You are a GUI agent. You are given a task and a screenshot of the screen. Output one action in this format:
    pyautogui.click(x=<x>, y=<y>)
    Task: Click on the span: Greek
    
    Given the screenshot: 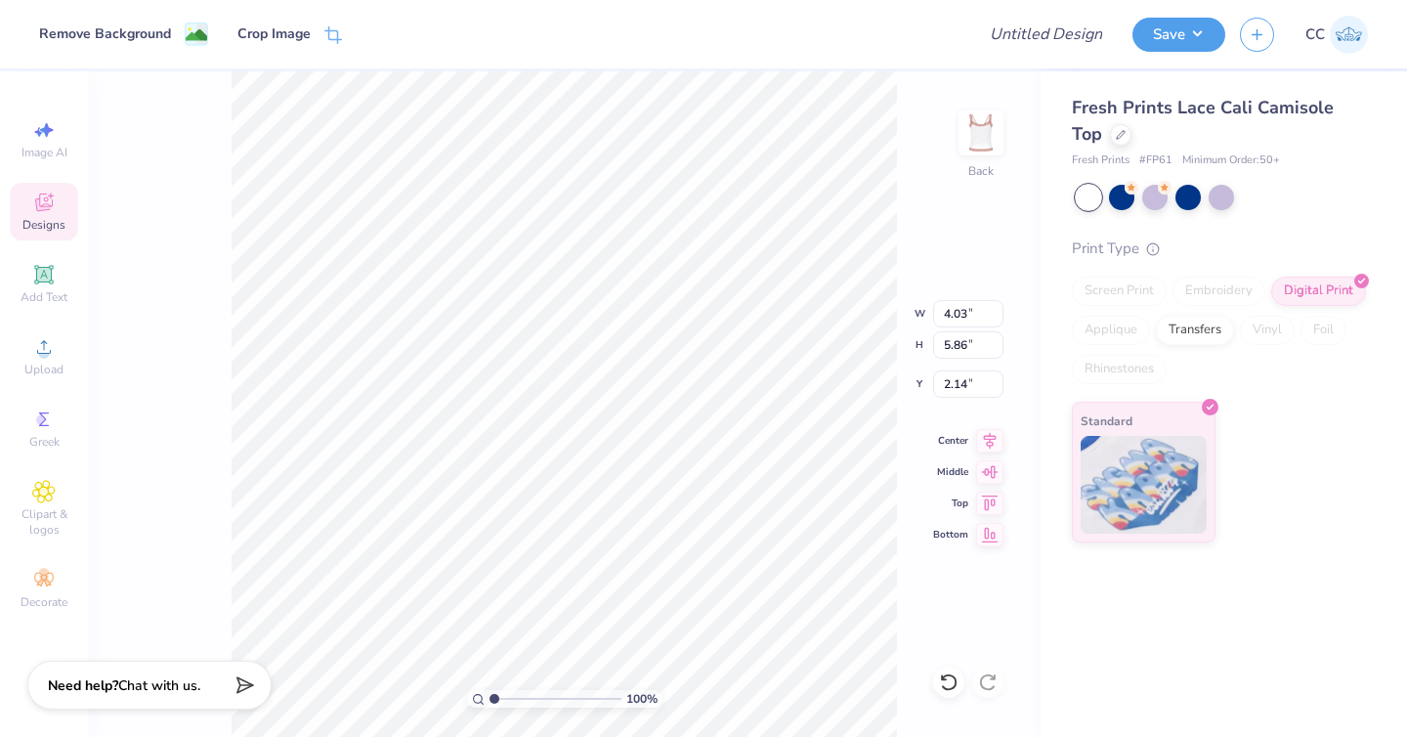 What is the action you would take?
    pyautogui.click(x=44, y=442)
    